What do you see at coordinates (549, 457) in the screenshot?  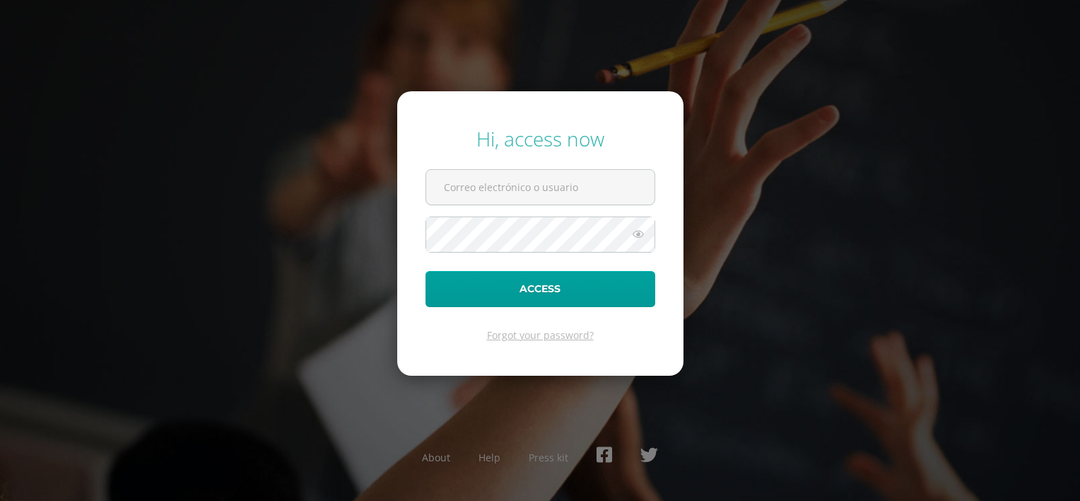 I see `a: Press kit` at bounding box center [549, 457].